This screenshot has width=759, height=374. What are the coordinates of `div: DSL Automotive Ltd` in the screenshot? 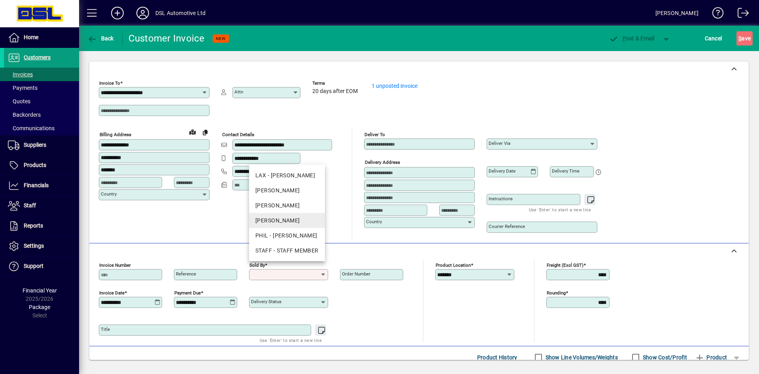 It's located at (180, 13).